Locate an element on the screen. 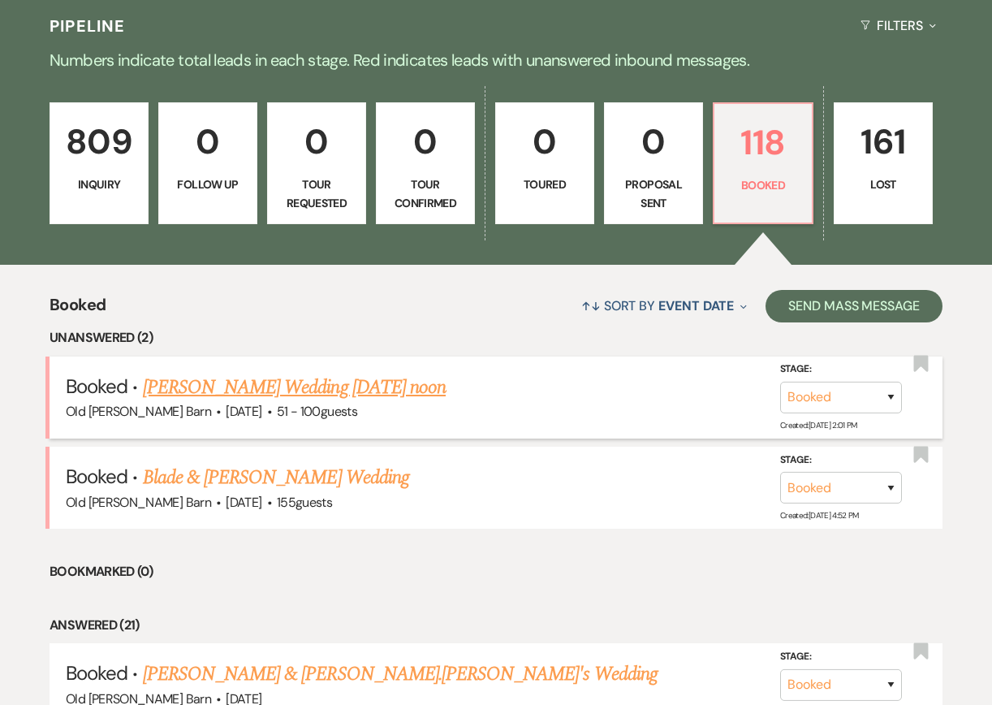 The width and height of the screenshot is (992, 705). a: 0Tour Confirmed is located at coordinates (425, 163).